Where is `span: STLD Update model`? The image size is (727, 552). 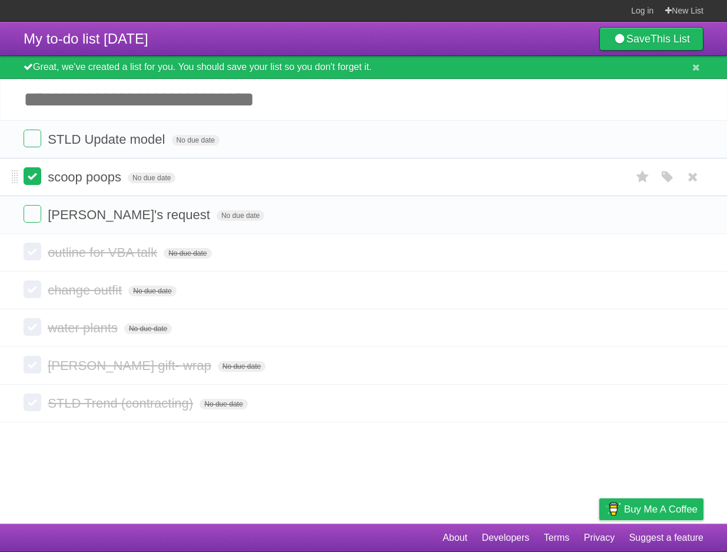
span: STLD Update model is located at coordinates (108, 139).